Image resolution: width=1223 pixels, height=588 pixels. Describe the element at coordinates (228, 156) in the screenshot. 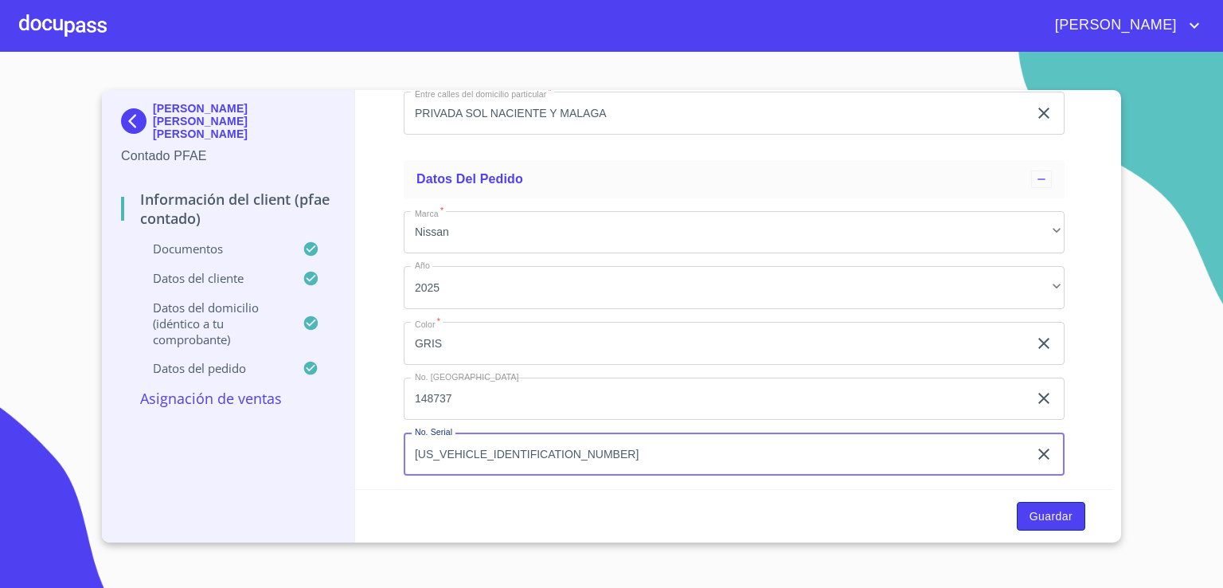

I see `p: Contado PFAE` at that location.